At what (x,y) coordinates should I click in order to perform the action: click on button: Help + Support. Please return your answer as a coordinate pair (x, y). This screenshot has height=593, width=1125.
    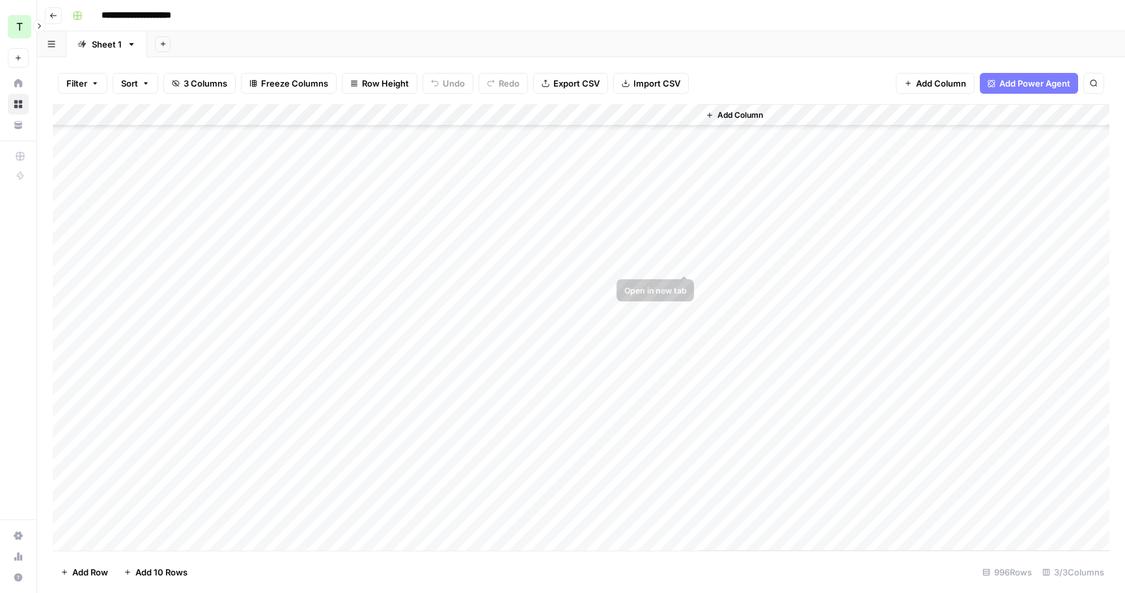
    Looking at the image, I should click on (18, 577).